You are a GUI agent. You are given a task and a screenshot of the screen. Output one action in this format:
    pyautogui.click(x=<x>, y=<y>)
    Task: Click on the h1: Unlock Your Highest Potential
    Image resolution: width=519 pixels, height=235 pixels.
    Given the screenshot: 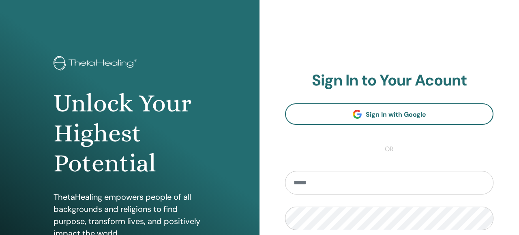 What is the action you would take?
    pyautogui.click(x=130, y=133)
    